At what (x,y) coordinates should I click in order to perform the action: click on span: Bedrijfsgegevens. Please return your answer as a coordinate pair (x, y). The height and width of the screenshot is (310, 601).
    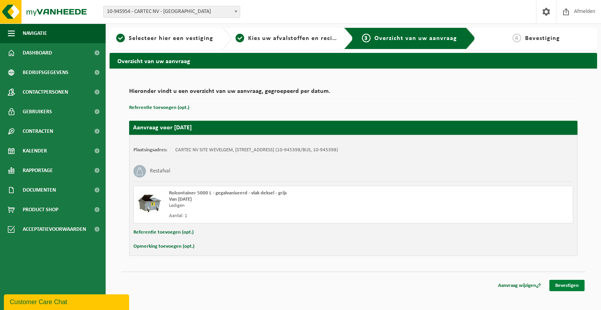
    Looking at the image, I should click on (45, 72).